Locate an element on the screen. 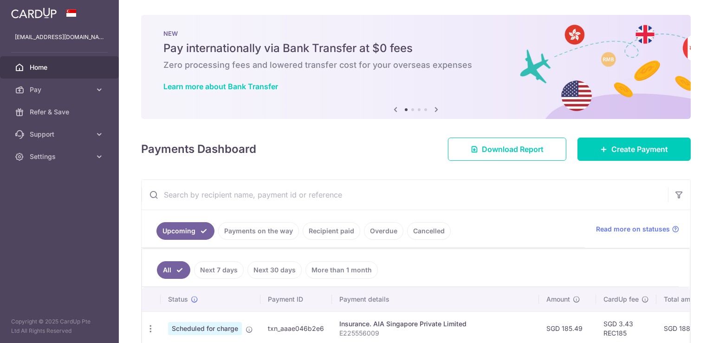  a: More than 1 month is located at coordinates (342, 270).